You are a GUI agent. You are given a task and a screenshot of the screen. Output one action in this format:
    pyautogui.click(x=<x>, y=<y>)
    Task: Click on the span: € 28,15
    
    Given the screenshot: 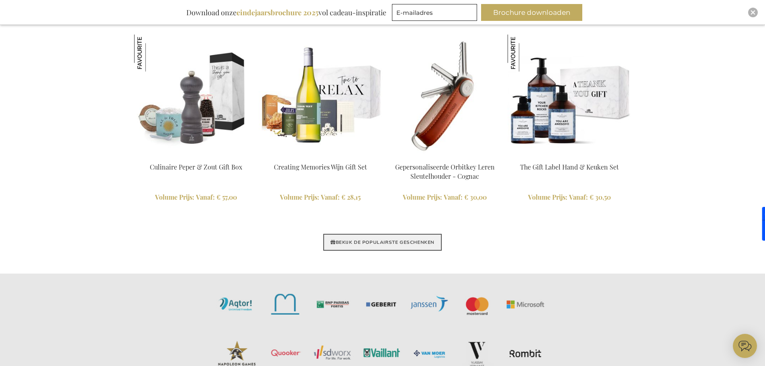 What is the action you would take?
    pyautogui.click(x=351, y=197)
    